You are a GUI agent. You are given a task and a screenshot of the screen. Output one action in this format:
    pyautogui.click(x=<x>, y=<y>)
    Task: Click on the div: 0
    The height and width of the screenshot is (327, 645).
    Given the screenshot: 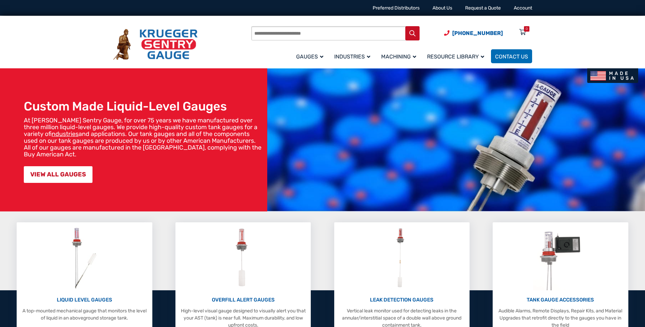 What is the action you would take?
    pyautogui.click(x=527, y=29)
    